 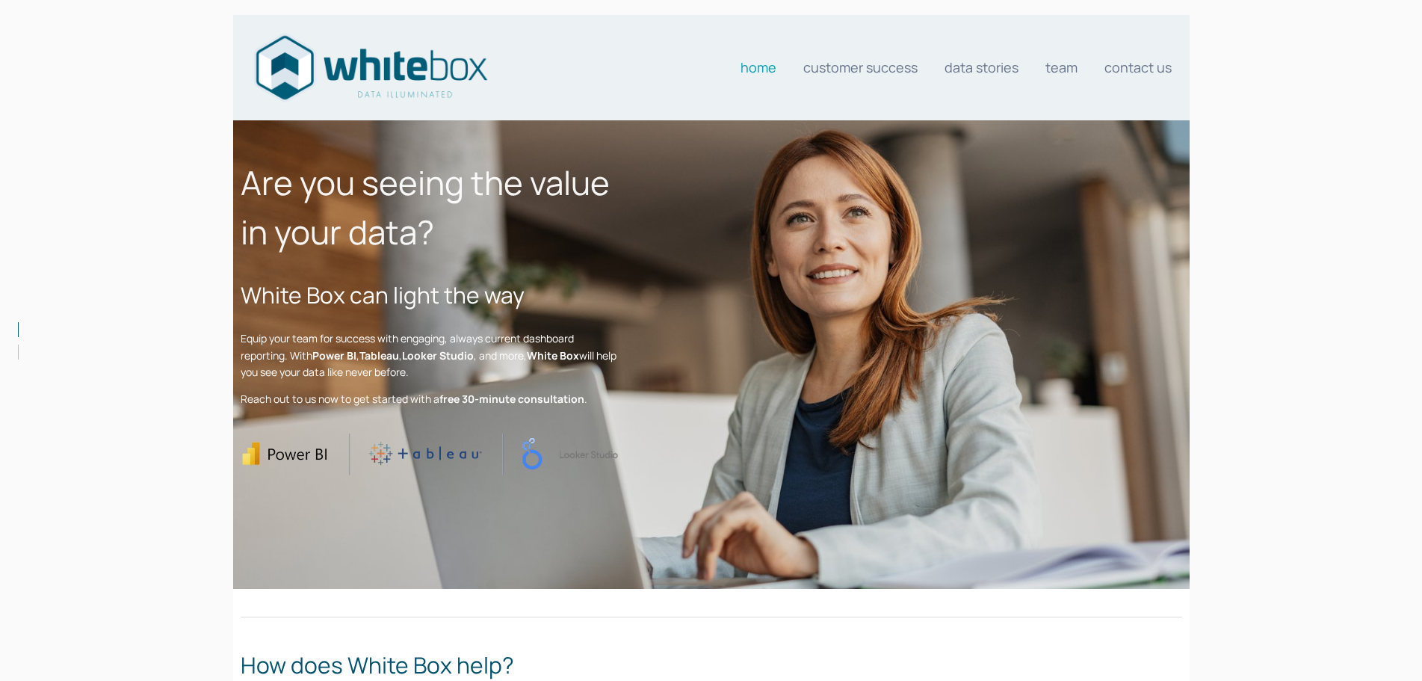 I want to click on strong: Power BI, so click(x=334, y=355).